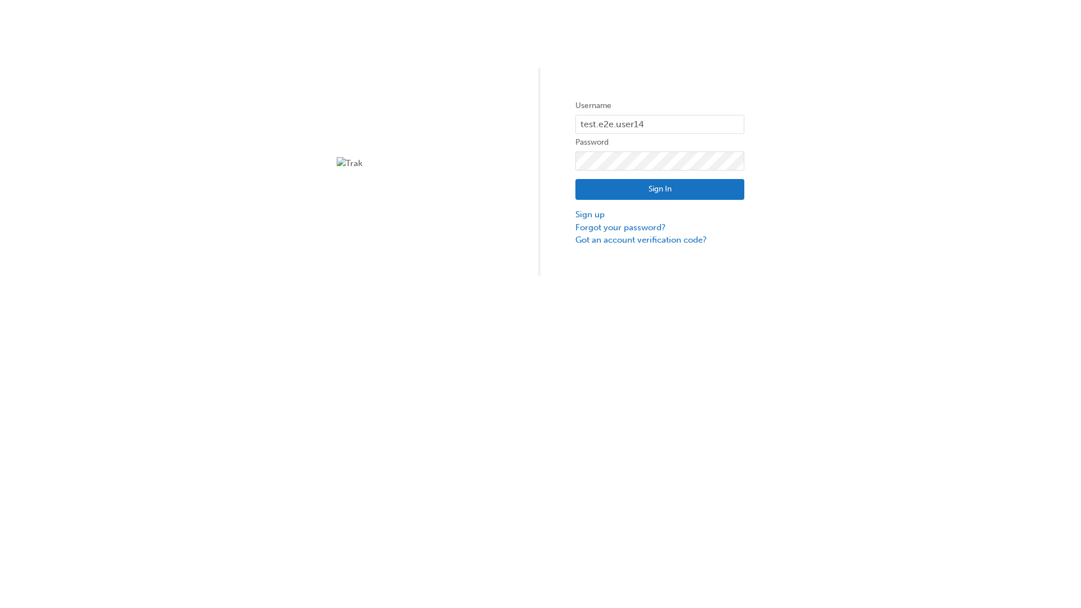 The height and width of the screenshot is (608, 1081). Describe the element at coordinates (660, 124) in the screenshot. I see `input: Username` at that location.